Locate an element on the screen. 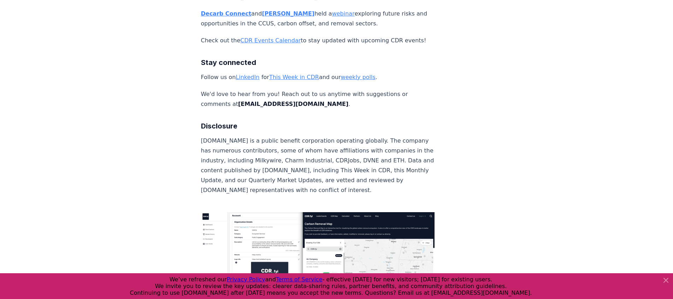 This screenshot has width=673, height=299. strong: Stay connected is located at coordinates (229, 63).